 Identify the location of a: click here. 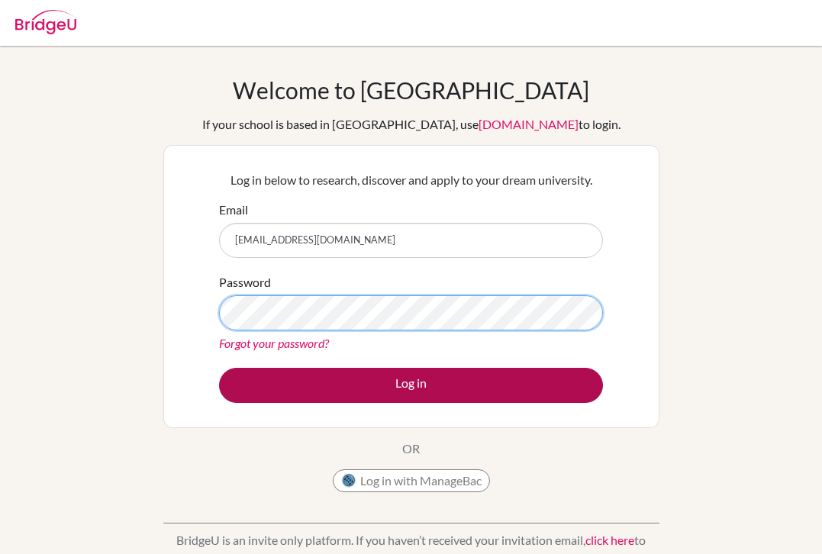
(610, 540).